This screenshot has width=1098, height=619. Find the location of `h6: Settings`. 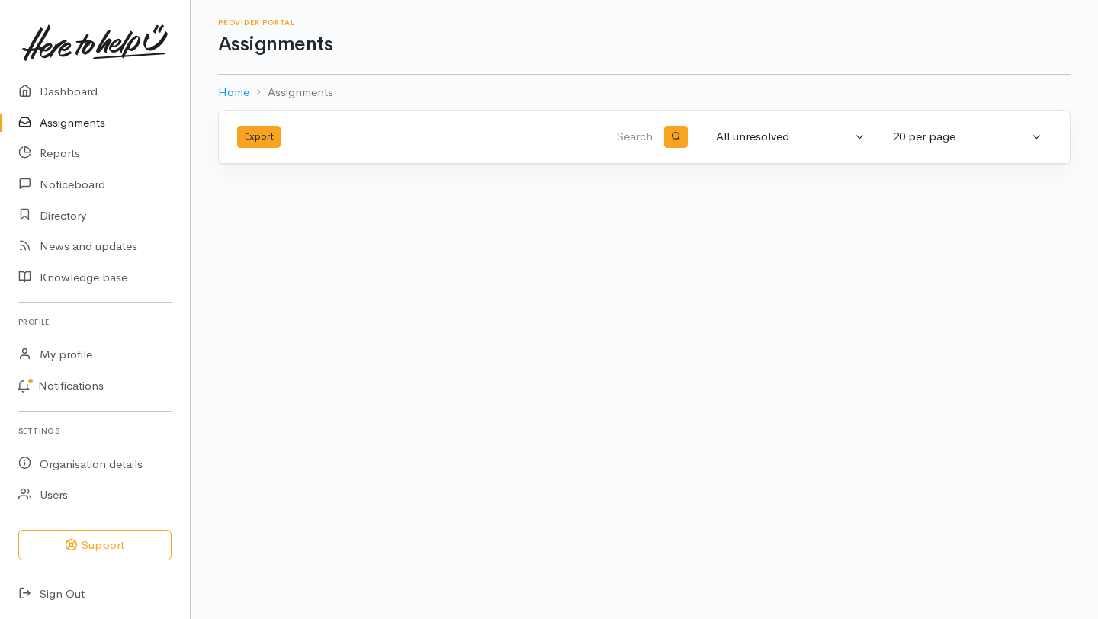

h6: Settings is located at coordinates (95, 431).